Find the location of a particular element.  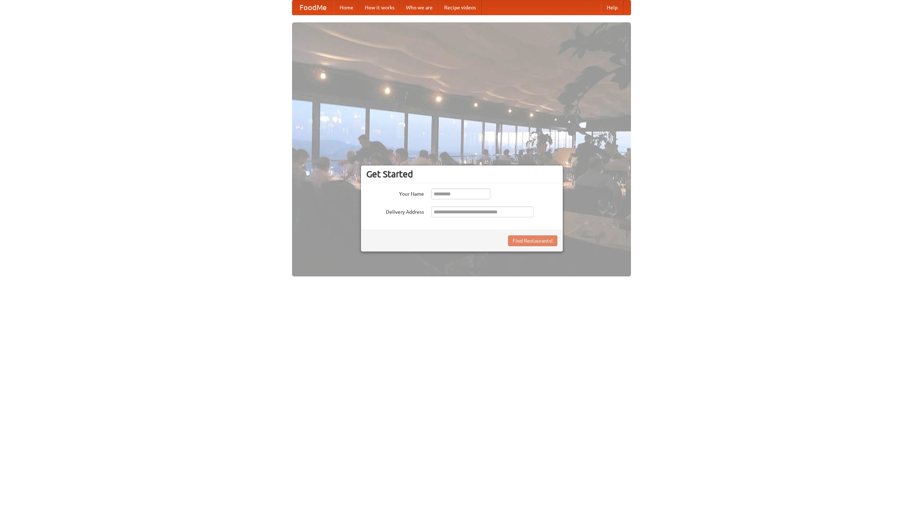

a: Who we are is located at coordinates (419, 8).